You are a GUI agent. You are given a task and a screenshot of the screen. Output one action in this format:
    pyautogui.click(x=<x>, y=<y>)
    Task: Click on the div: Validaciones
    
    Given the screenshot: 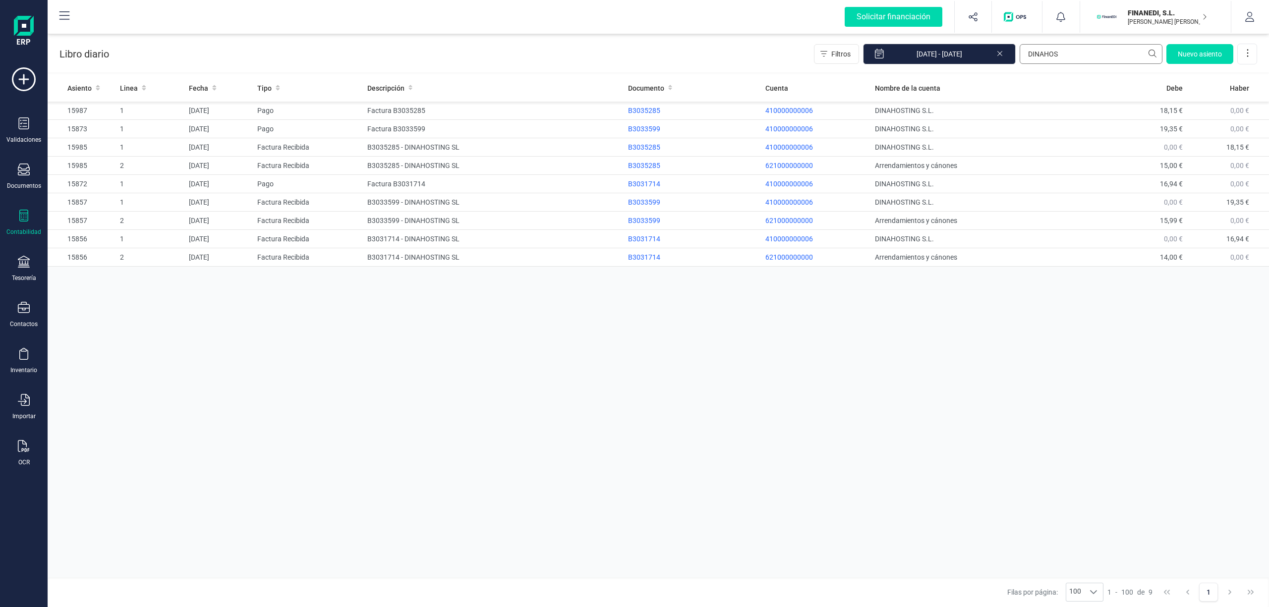 What is the action you would take?
    pyautogui.click(x=24, y=140)
    